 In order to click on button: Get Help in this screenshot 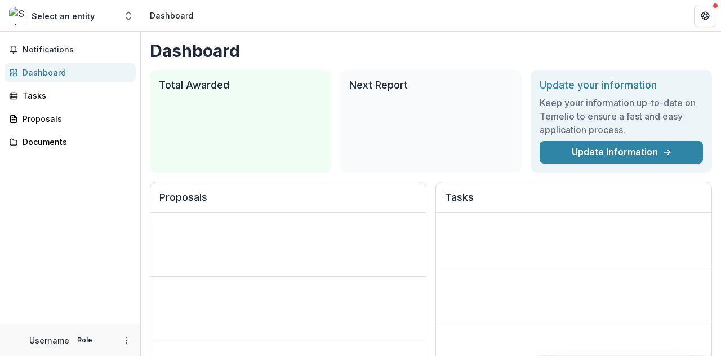, I will do `click(706, 16)`.